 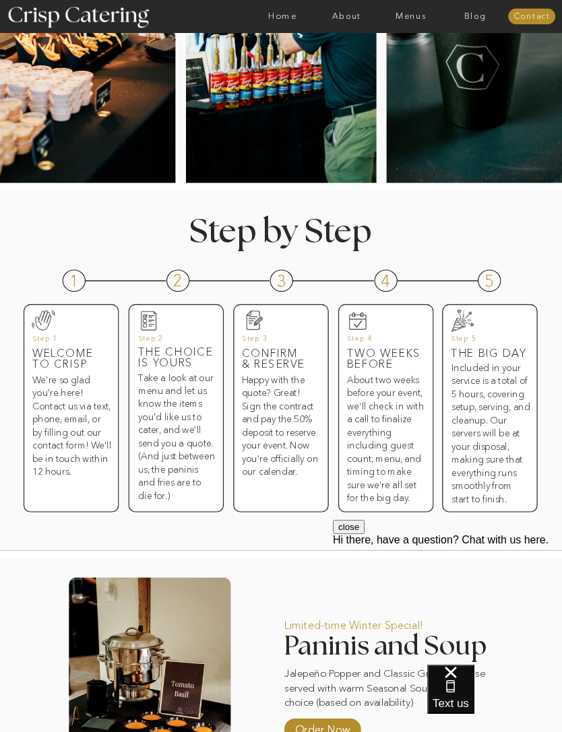 What do you see at coordinates (382, 341) in the screenshot?
I see `h3: Step 4` at bounding box center [382, 341].